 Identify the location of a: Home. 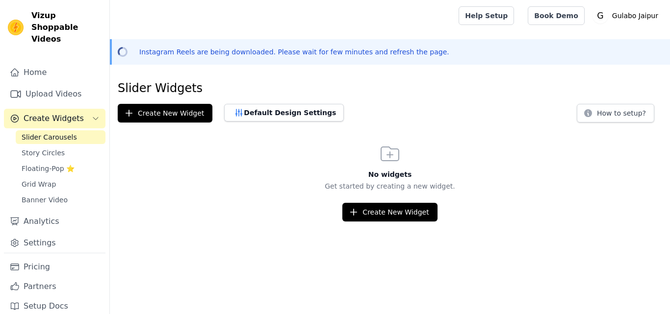
(54, 73).